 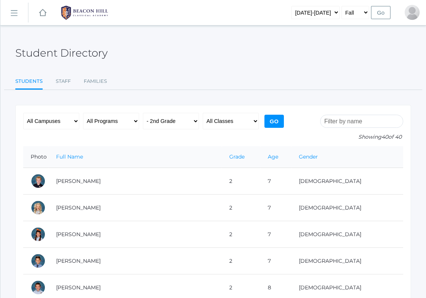 What do you see at coordinates (385, 137) in the screenshot?
I see `span: 40` at bounding box center [385, 137].